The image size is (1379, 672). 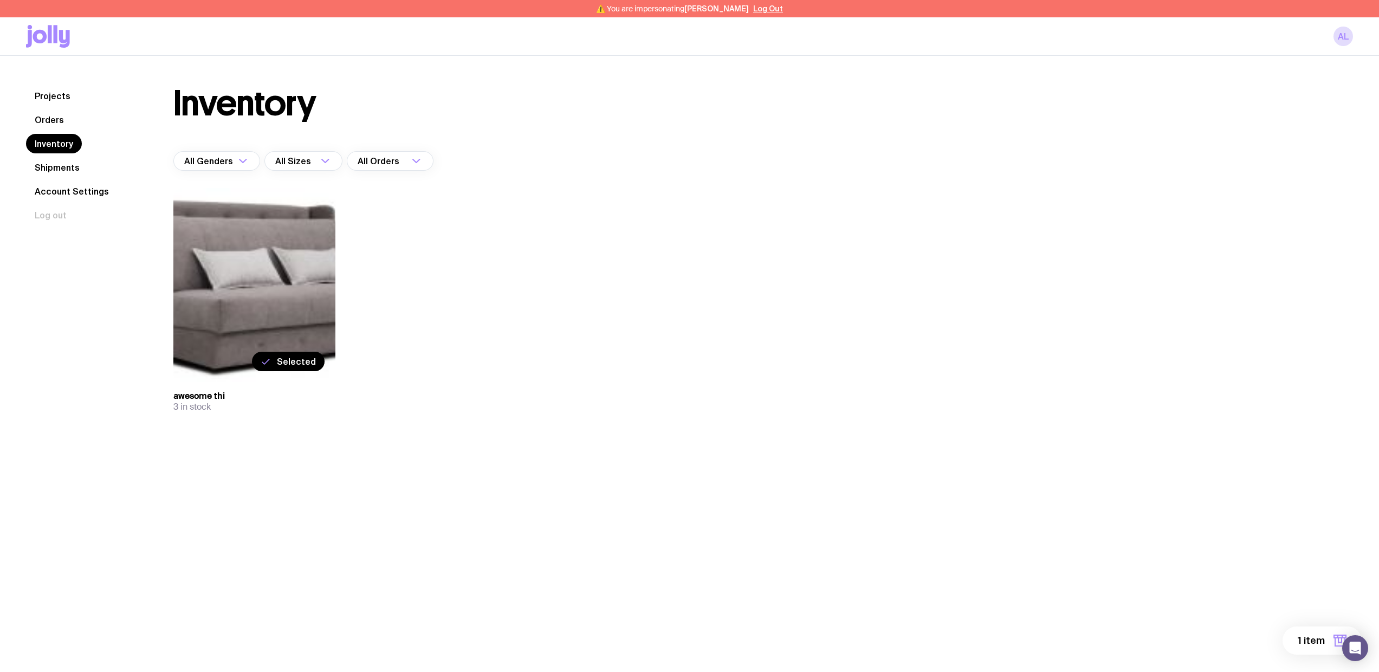 What do you see at coordinates (1343, 36) in the screenshot?
I see `a: AL` at bounding box center [1343, 36].